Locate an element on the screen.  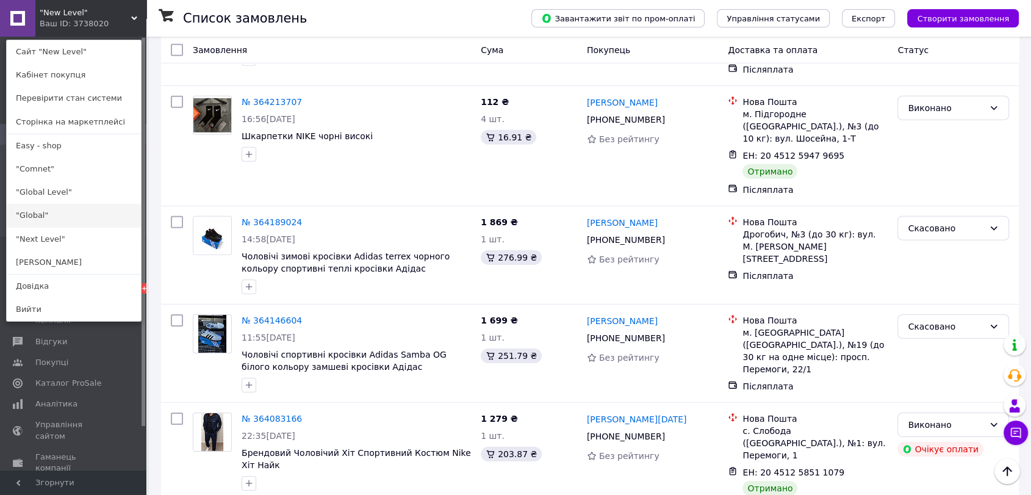
button: Створити замовлення is located at coordinates (963, 18).